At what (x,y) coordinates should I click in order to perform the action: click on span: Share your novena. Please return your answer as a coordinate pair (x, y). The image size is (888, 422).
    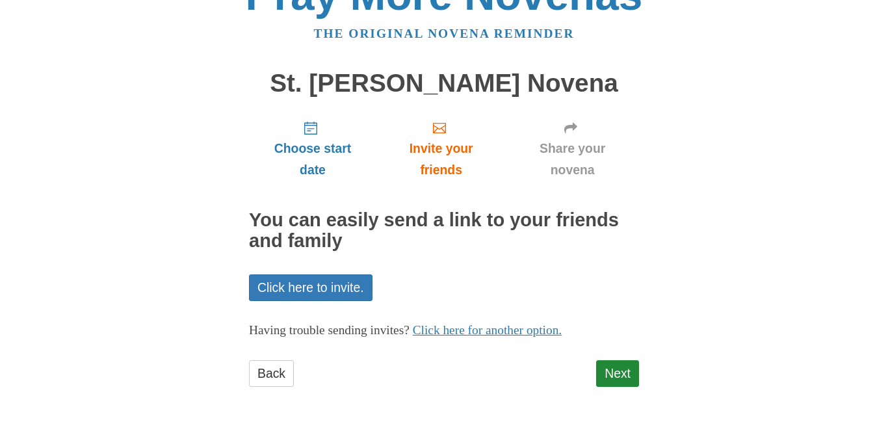
    Looking at the image, I should click on (572, 159).